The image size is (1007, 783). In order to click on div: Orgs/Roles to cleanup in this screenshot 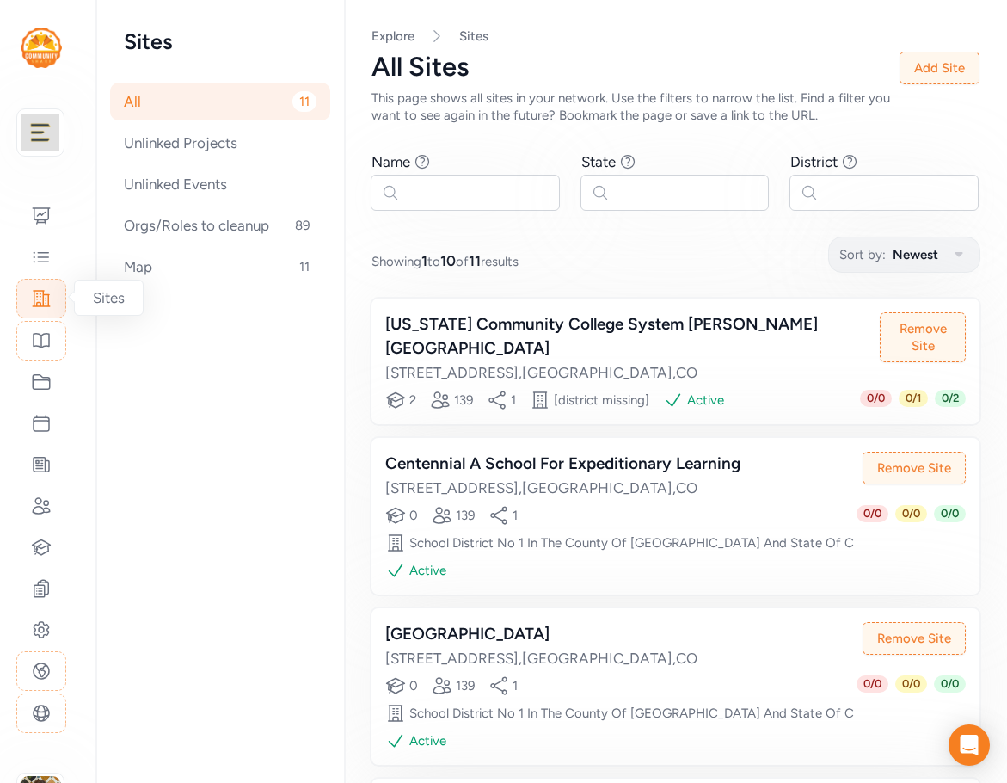, I will do `click(220, 225)`.